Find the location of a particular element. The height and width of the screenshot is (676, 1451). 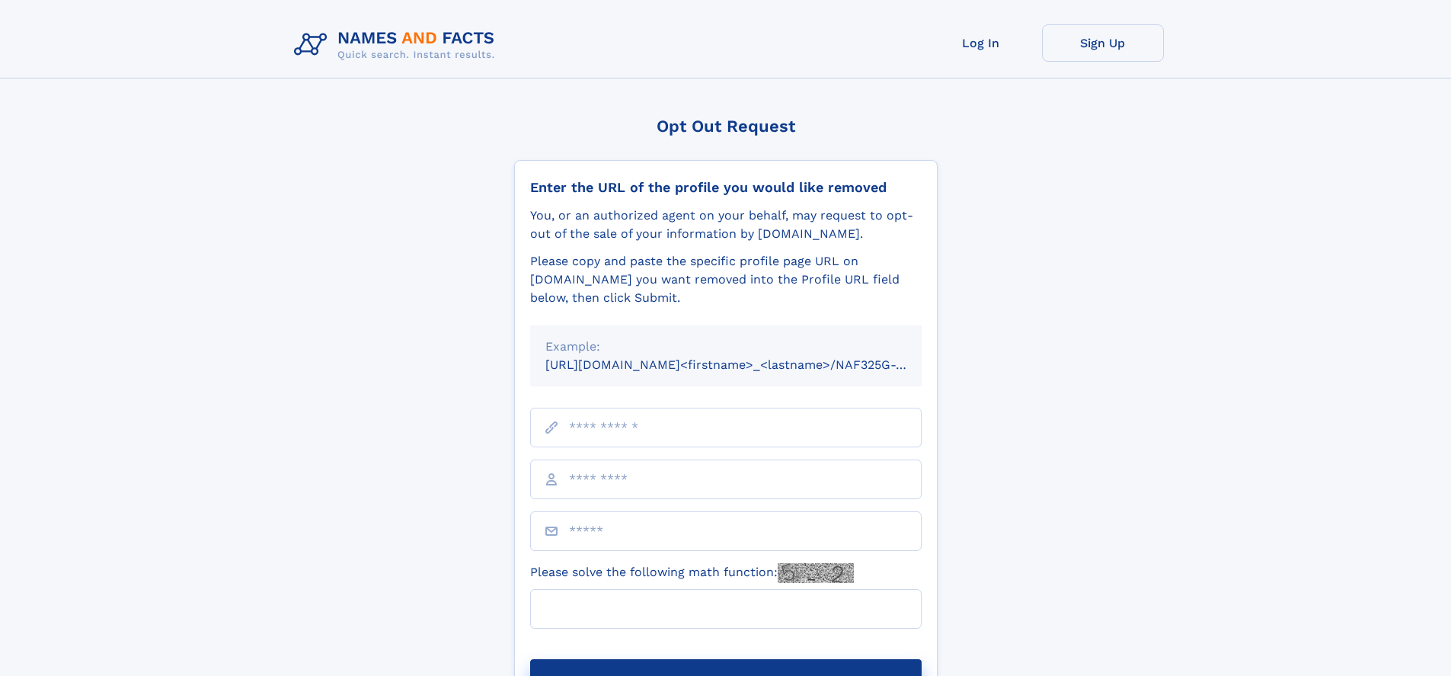

a: Sign Up is located at coordinates (1103, 43).